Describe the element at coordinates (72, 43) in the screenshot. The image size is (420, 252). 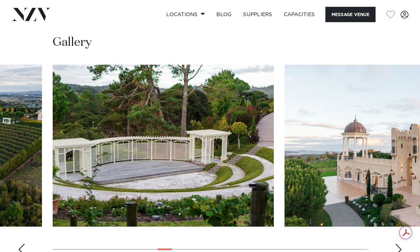
I see `h2: Gallery` at that location.